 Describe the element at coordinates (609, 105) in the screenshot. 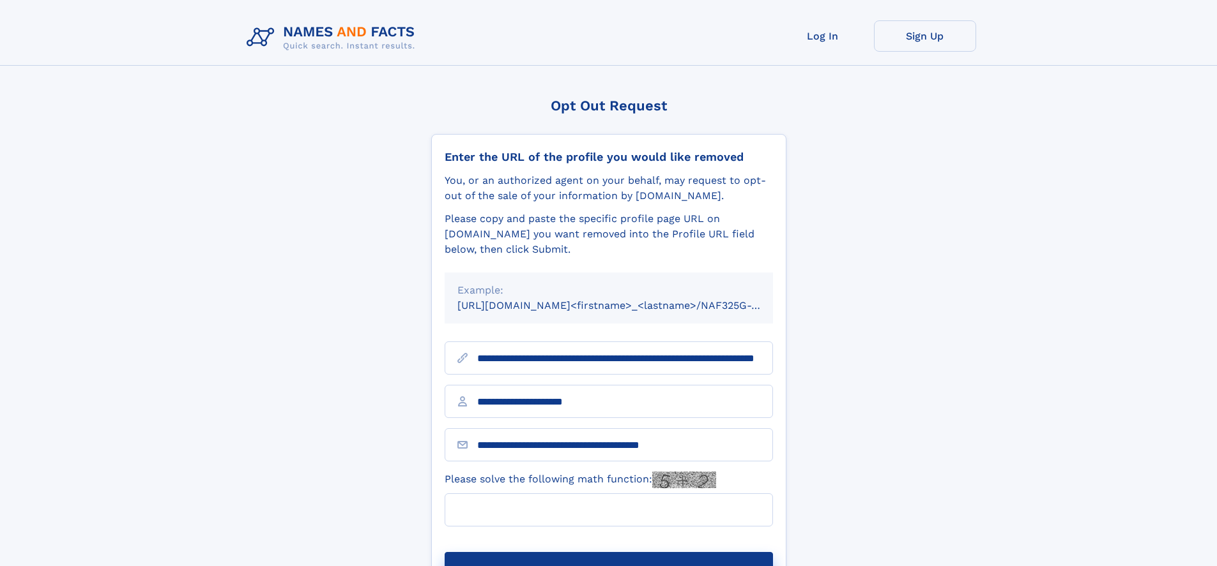

I see `div: Opt Out Request` at that location.